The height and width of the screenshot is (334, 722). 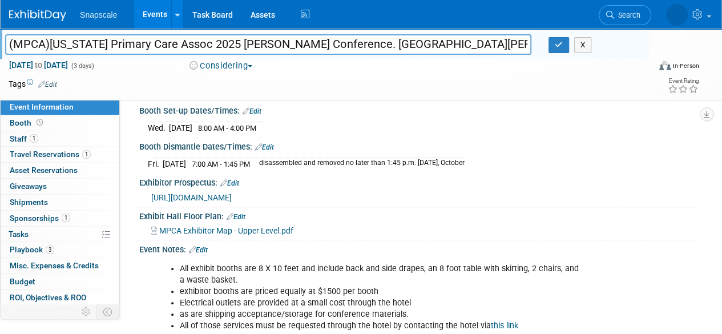 I want to click on div: Booth Set-up Dates/Times:, so click(x=419, y=110).